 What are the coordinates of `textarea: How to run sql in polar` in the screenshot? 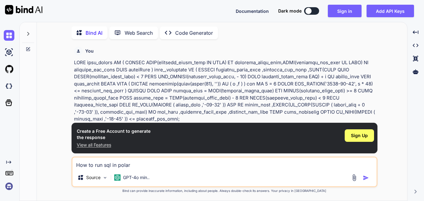 It's located at (225, 163).